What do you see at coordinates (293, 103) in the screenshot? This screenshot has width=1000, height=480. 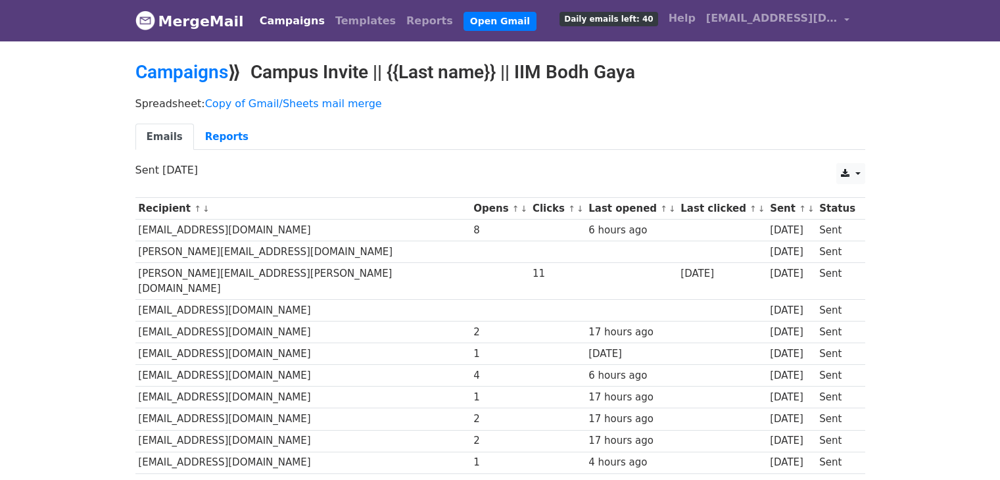 I see `a: Copy of Gmail/Sheets mail merge` at bounding box center [293, 103].